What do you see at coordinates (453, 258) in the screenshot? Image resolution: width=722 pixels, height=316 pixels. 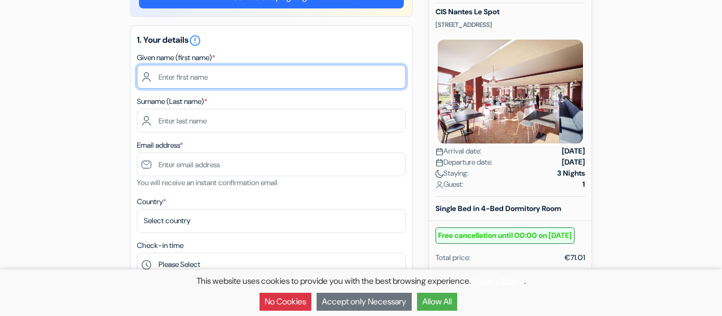 I see `div: Total price:` at bounding box center [453, 258].